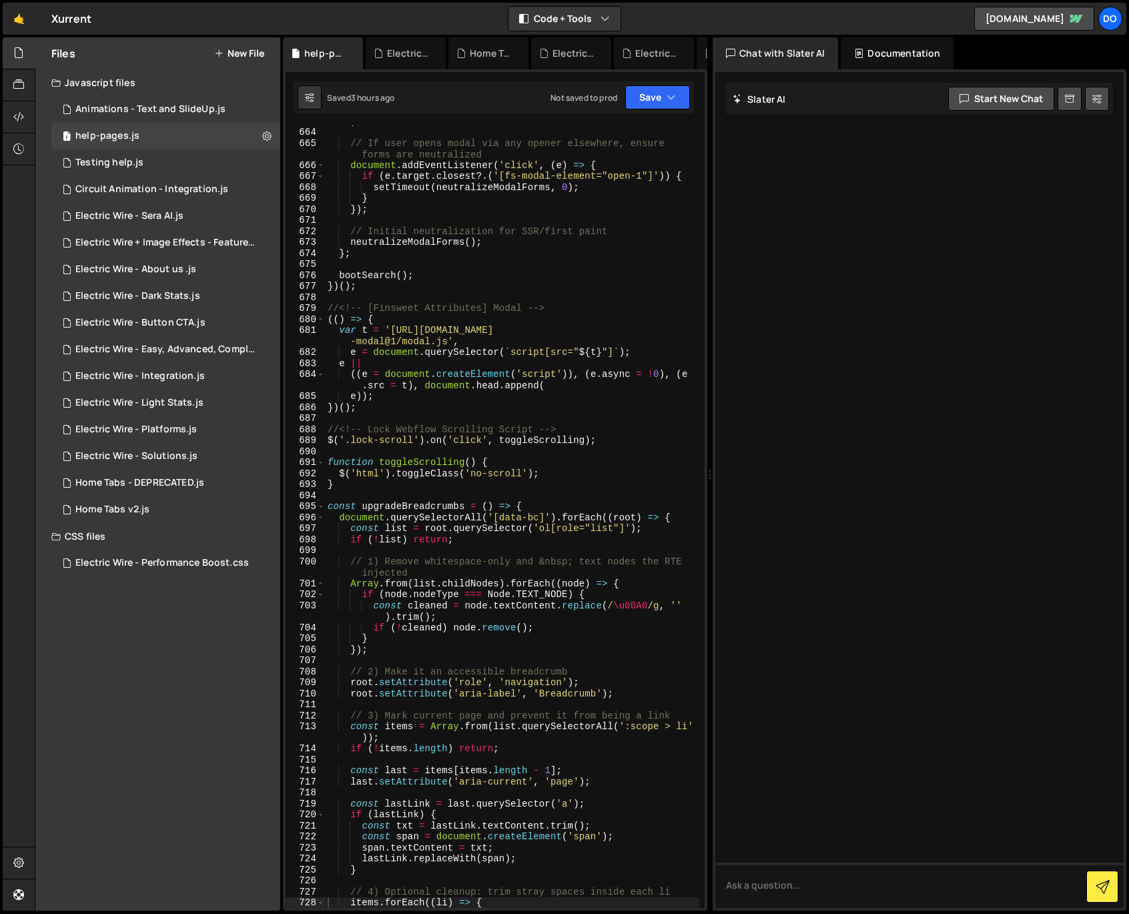 Image resolution: width=1129 pixels, height=914 pixels. I want to click on div: Do, so click(1110, 19).